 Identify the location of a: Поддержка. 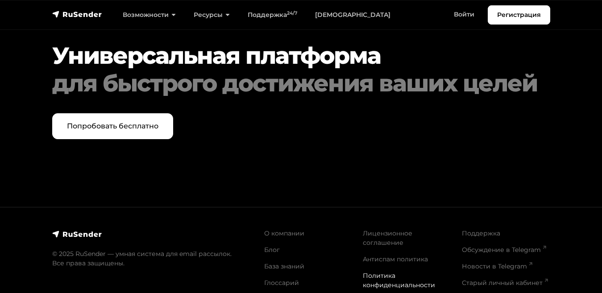
(481, 233).